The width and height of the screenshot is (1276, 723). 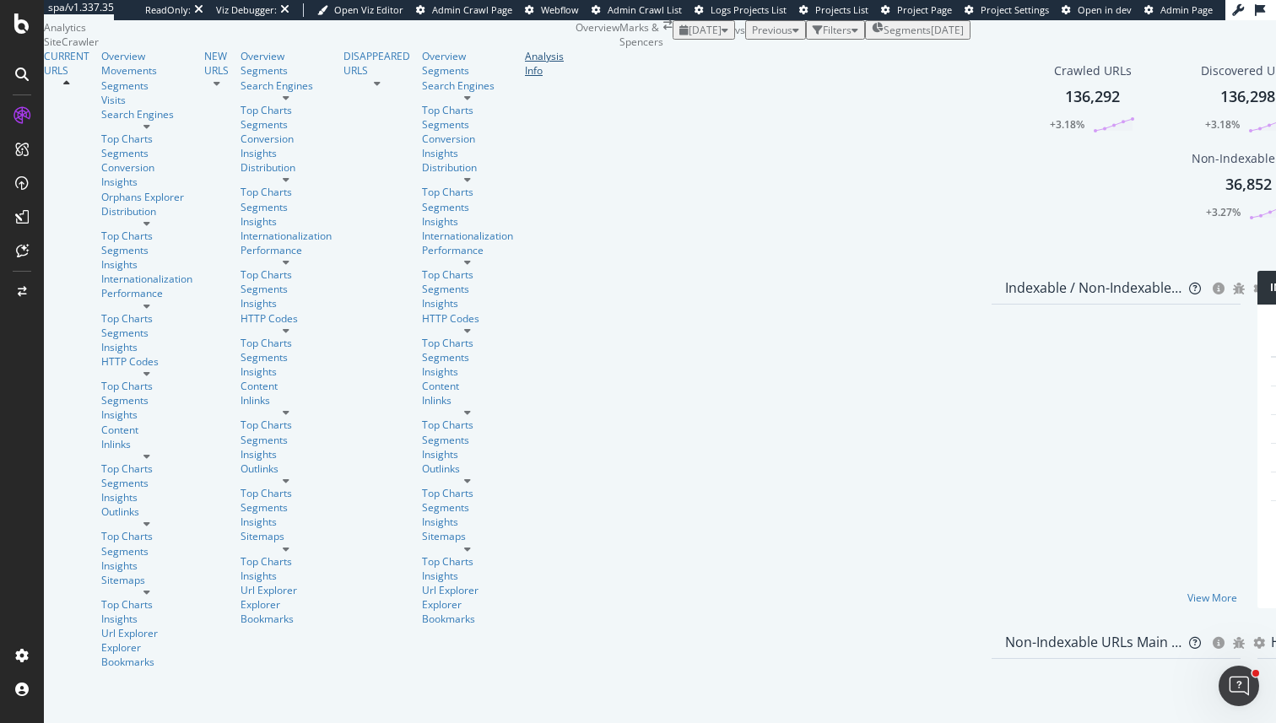 I want to click on a: Logs Projects List, so click(x=740, y=10).